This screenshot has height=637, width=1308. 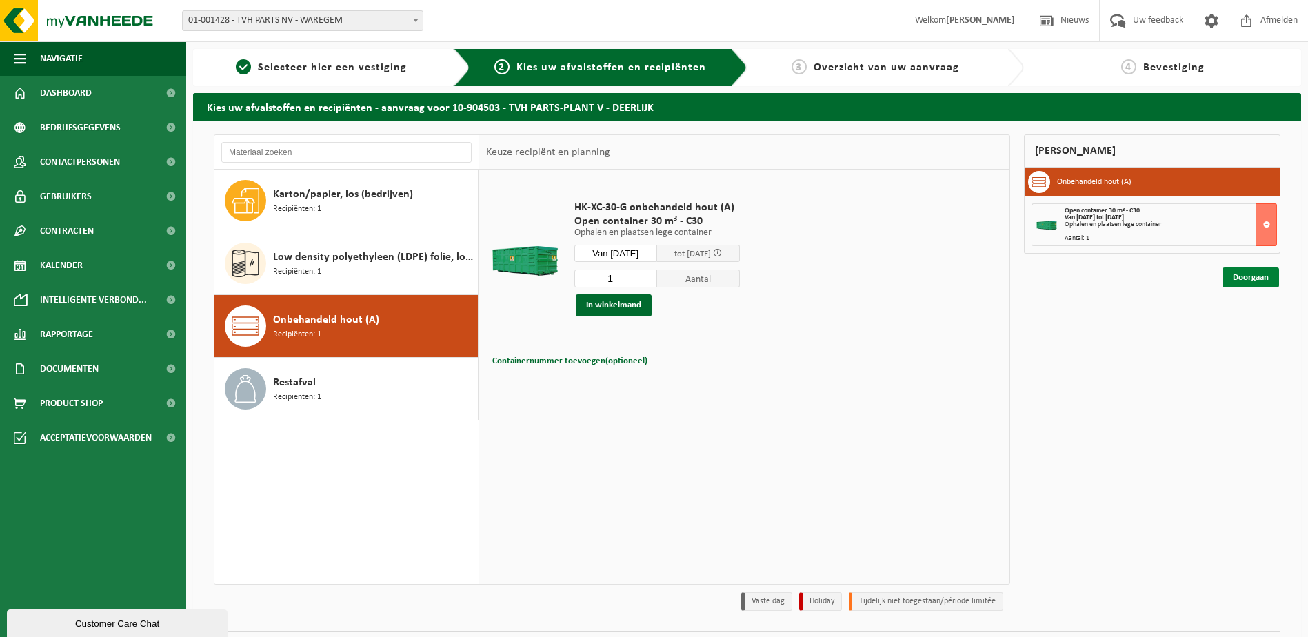 I want to click on li: Tijdelijk niet toegestaan/période limitée, so click(x=926, y=601).